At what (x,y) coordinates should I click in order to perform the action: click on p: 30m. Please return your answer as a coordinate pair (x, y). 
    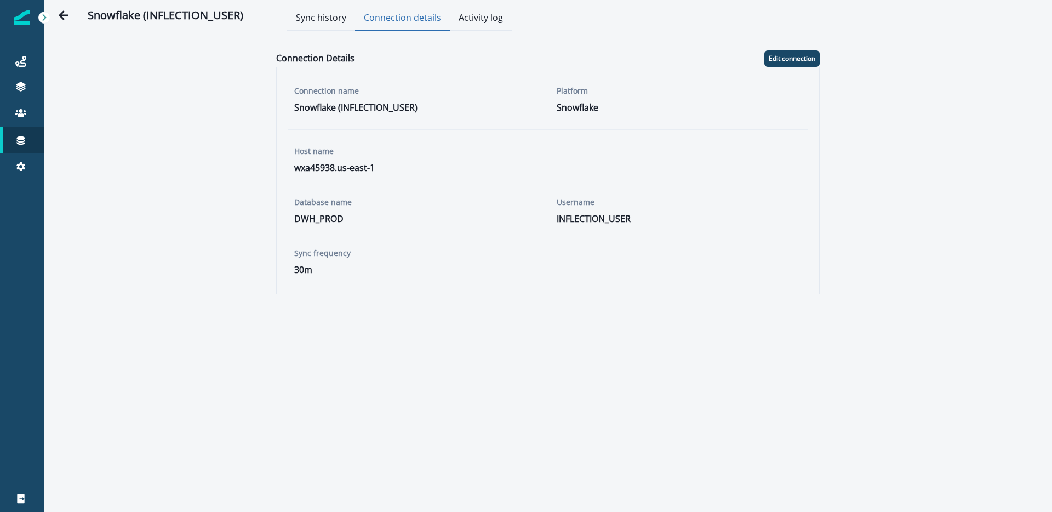
    Looking at the image, I should click on (548, 270).